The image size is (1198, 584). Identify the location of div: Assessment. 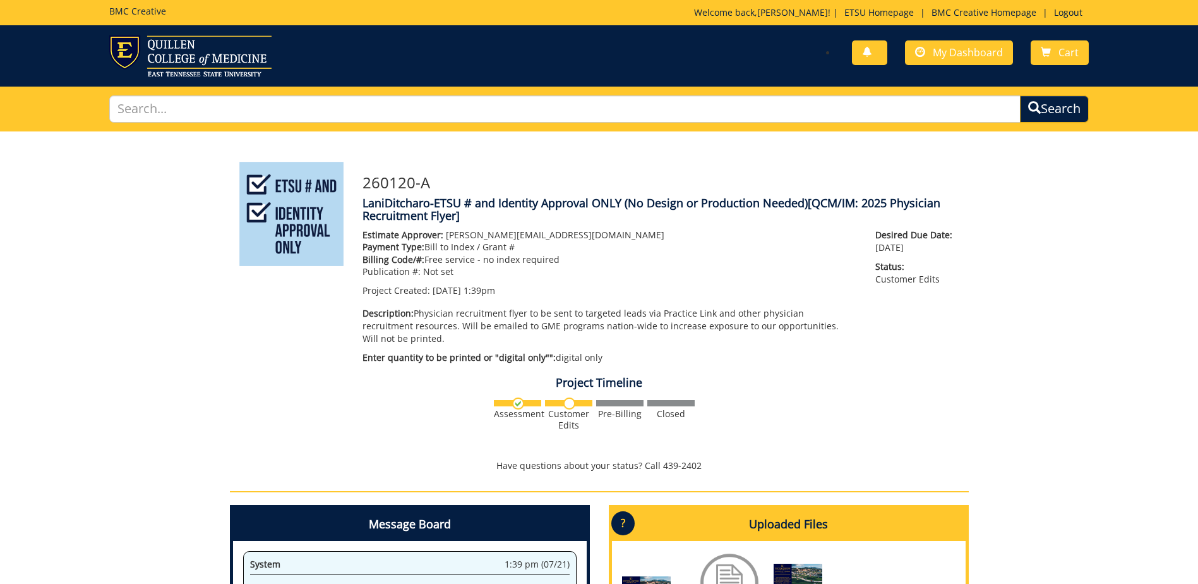
(517, 414).